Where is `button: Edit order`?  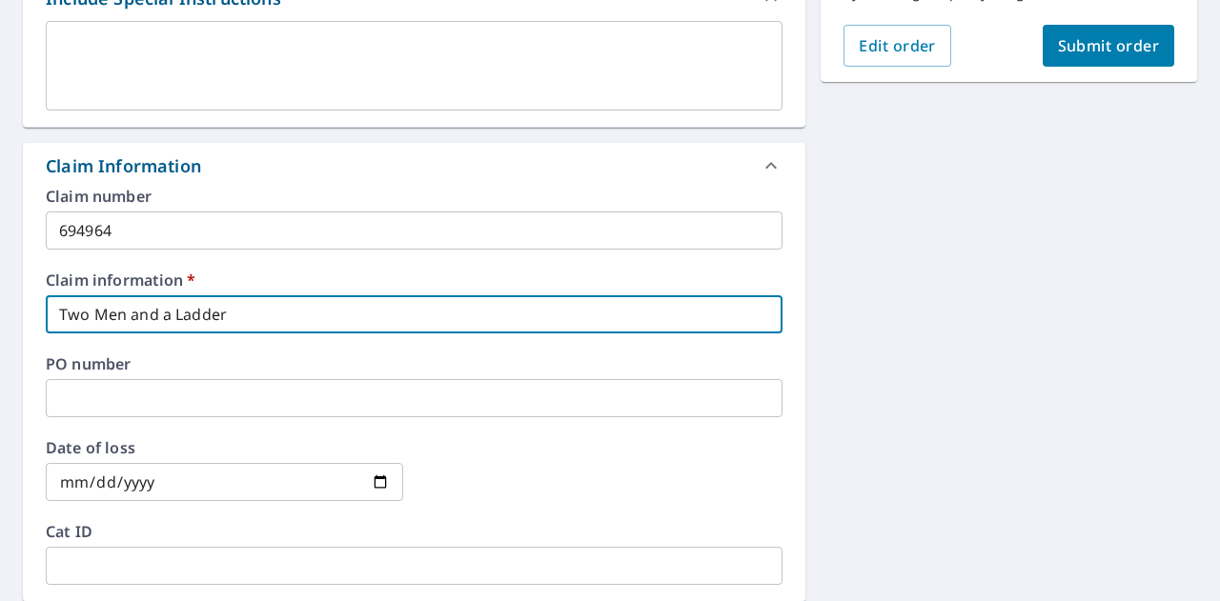
button: Edit order is located at coordinates (897, 46).